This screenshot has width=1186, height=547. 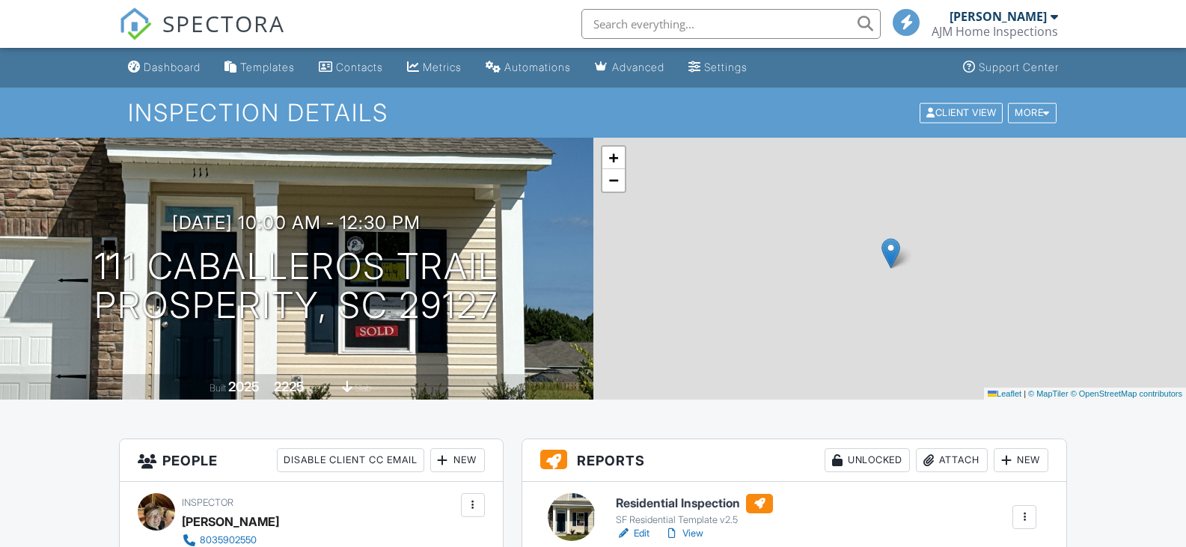 I want to click on div: Automations, so click(x=537, y=67).